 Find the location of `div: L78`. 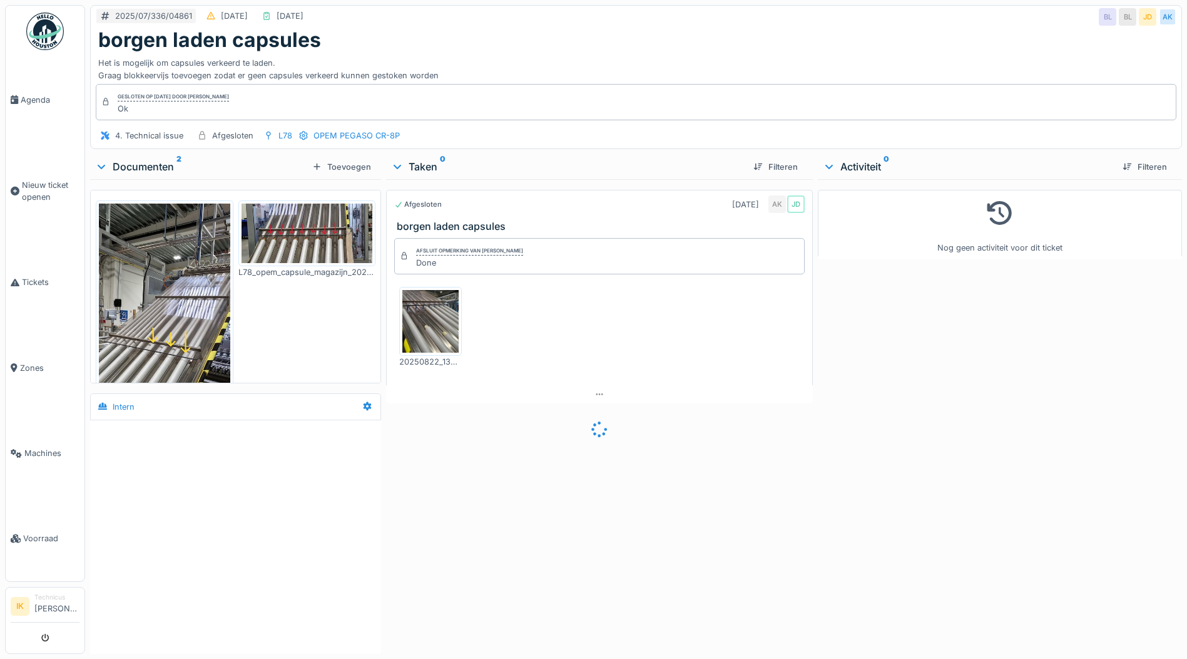

div: L78 is located at coordinates (285, 135).